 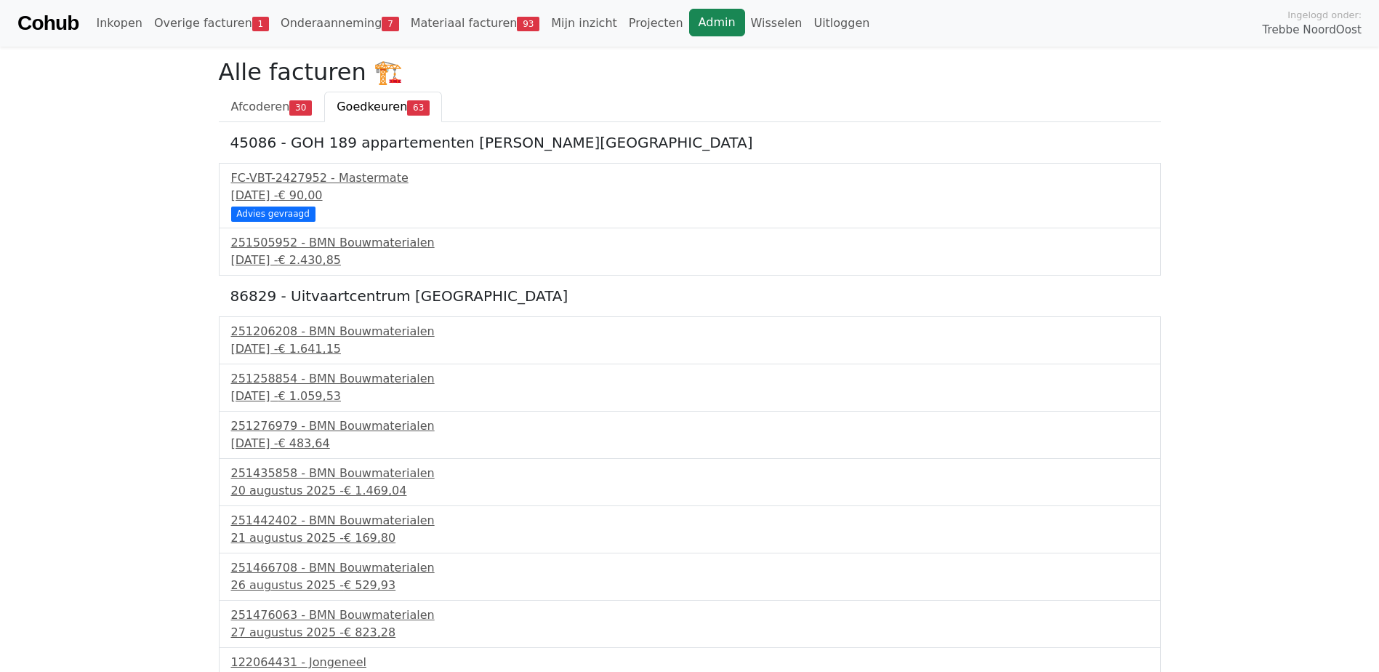 I want to click on span: € 1.641,15, so click(x=309, y=348).